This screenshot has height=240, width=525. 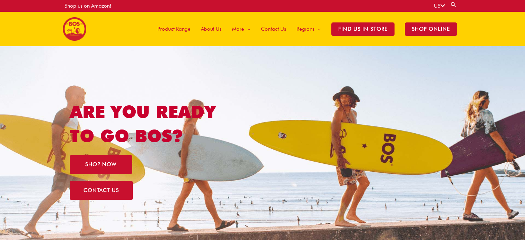 I want to click on span: SHOP NOW, so click(x=101, y=164).